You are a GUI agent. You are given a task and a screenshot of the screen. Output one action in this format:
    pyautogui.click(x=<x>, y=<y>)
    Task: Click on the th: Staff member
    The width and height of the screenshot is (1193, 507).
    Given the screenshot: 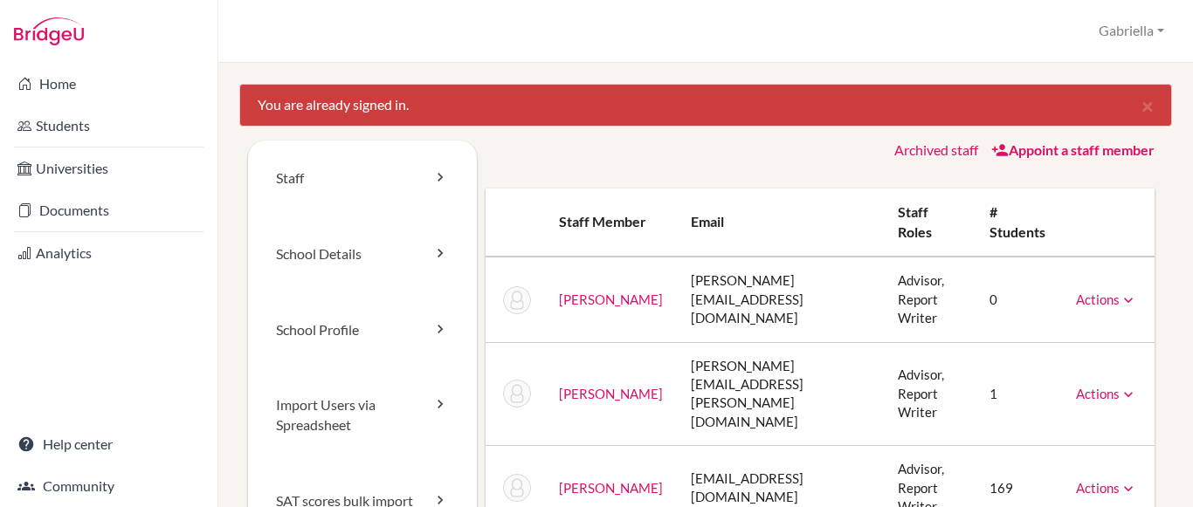 What is the action you would take?
    pyautogui.click(x=610, y=223)
    